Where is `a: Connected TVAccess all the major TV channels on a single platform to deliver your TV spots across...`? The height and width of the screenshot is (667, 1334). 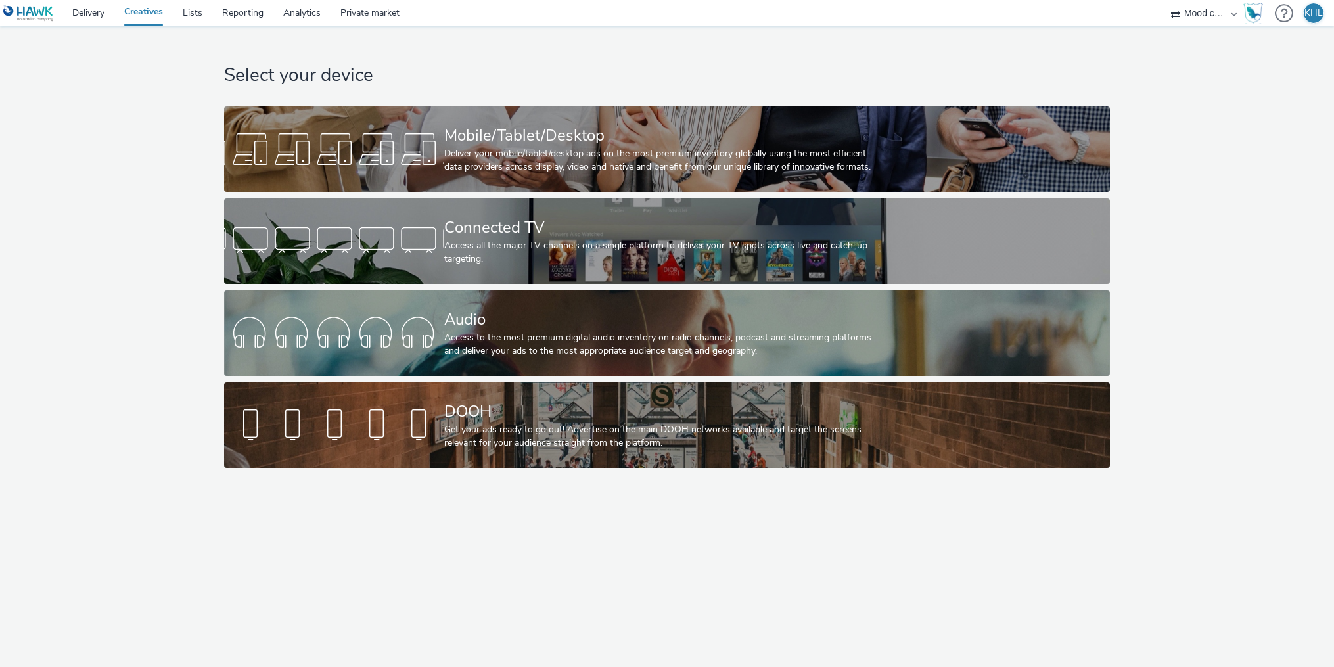 a: Connected TVAccess all the major TV channels on a single platform to deliver your TV spots across... is located at coordinates (667, 241).